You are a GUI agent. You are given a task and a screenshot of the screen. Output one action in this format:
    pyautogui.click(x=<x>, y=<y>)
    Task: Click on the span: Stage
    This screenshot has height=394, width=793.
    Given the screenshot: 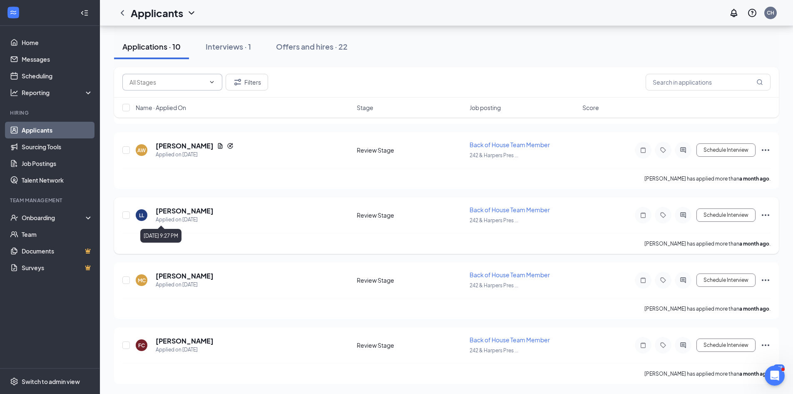 What is the action you would take?
    pyautogui.click(x=365, y=107)
    